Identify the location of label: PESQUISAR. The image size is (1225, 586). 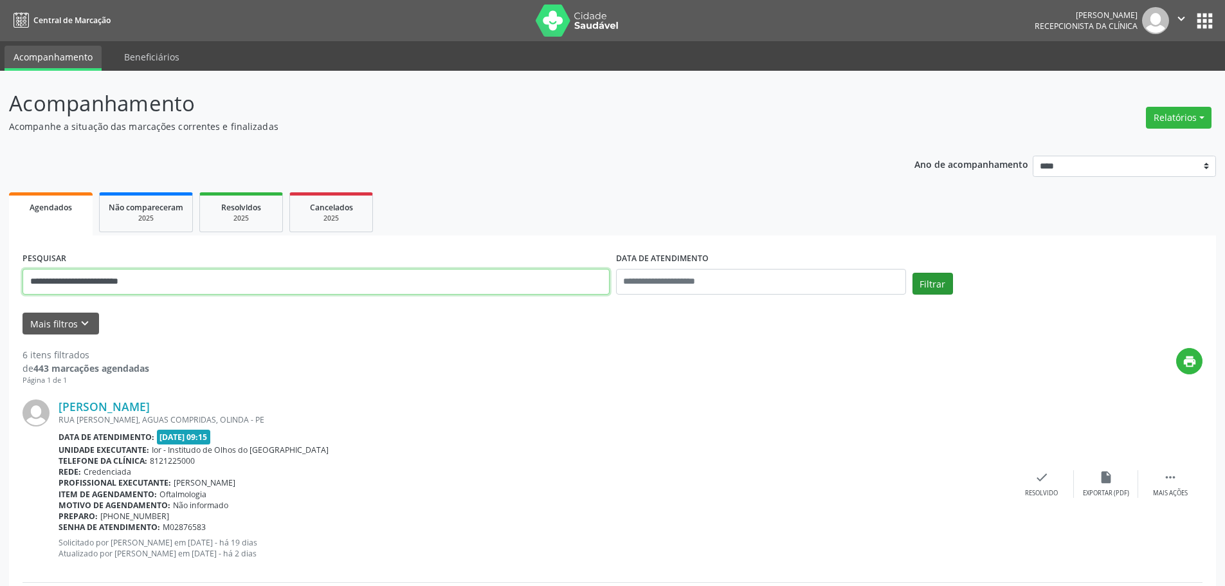
(44, 258).